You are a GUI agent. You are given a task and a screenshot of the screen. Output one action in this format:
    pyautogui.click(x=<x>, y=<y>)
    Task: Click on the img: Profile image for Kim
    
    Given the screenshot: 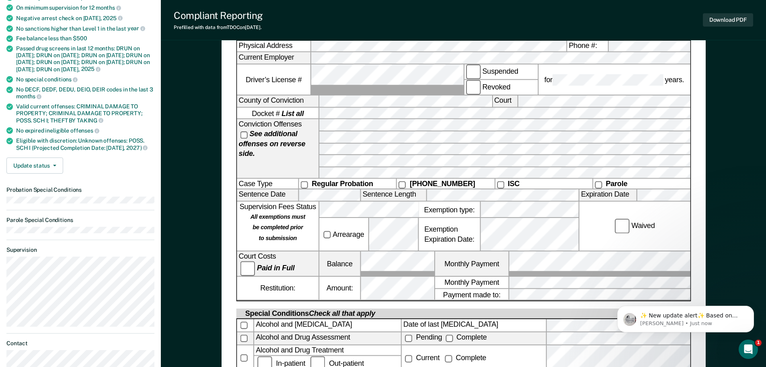 What is the action you would take?
    pyautogui.click(x=25, y=31)
    